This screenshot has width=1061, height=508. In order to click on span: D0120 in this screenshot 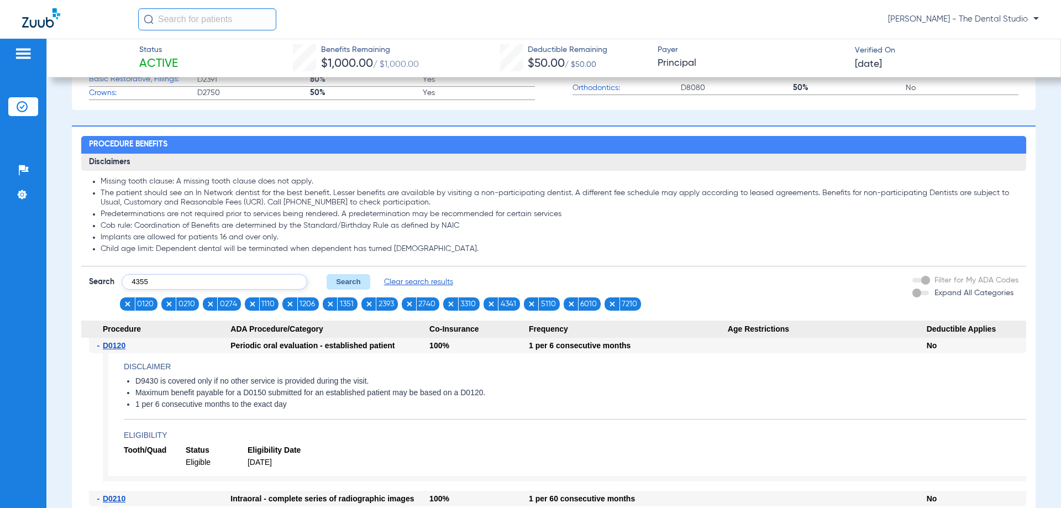, I will do `click(114, 345)`.